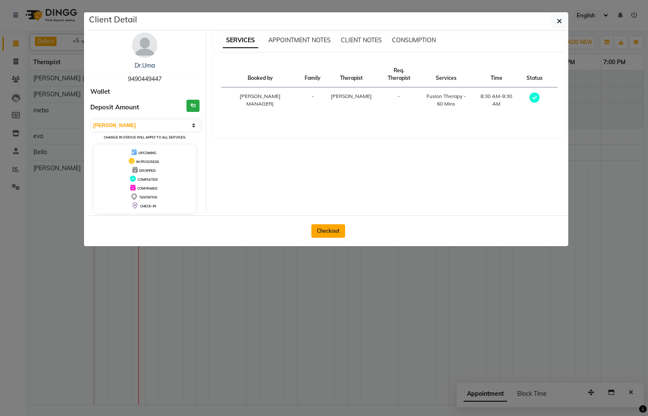 This screenshot has width=648, height=416. Describe the element at coordinates (148, 179) in the screenshot. I see `span: COMPLETED` at that location.